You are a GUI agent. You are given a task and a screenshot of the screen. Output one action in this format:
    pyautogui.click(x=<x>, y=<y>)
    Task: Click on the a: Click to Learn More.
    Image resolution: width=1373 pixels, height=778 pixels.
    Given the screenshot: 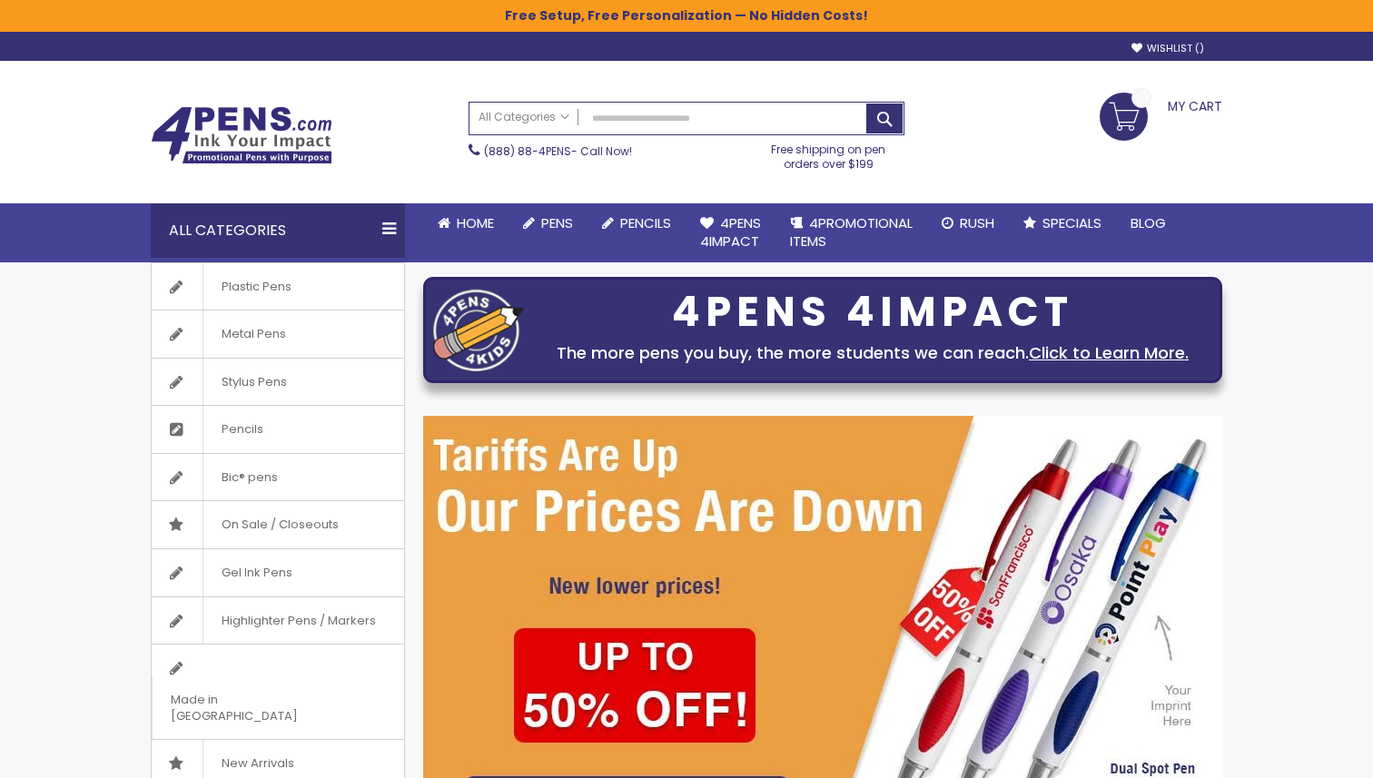 What is the action you would take?
    pyautogui.click(x=1109, y=352)
    